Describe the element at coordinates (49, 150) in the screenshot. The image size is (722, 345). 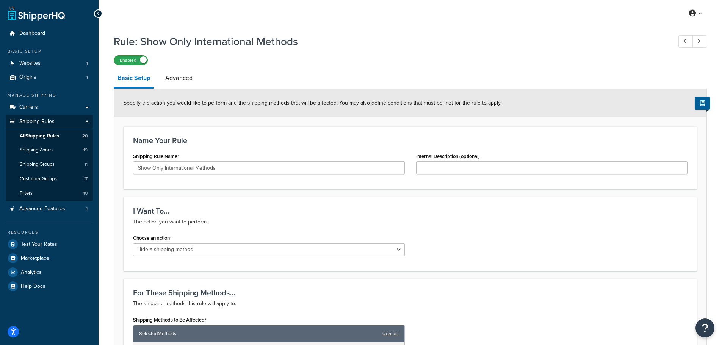
I see `a: Shipping Zones19` at that location.